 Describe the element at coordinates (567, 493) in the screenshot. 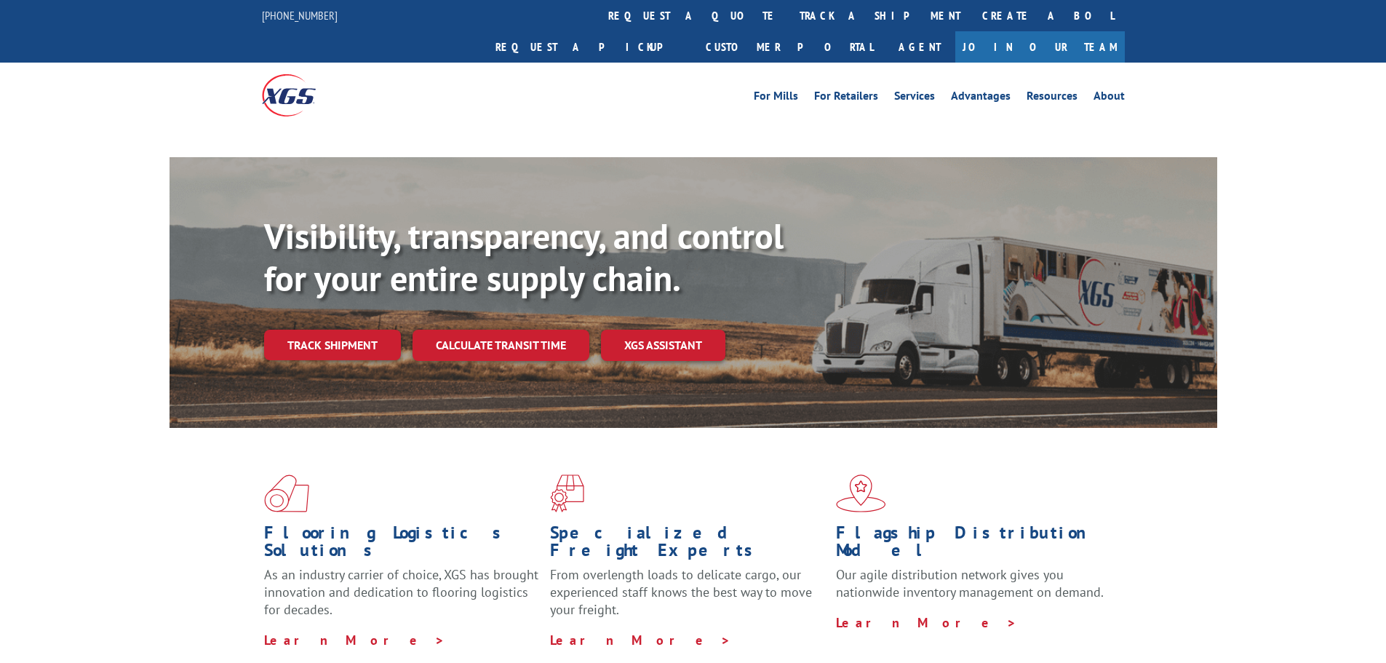

I see `img: xgs-icon-focused-on-flooring-red` at that location.